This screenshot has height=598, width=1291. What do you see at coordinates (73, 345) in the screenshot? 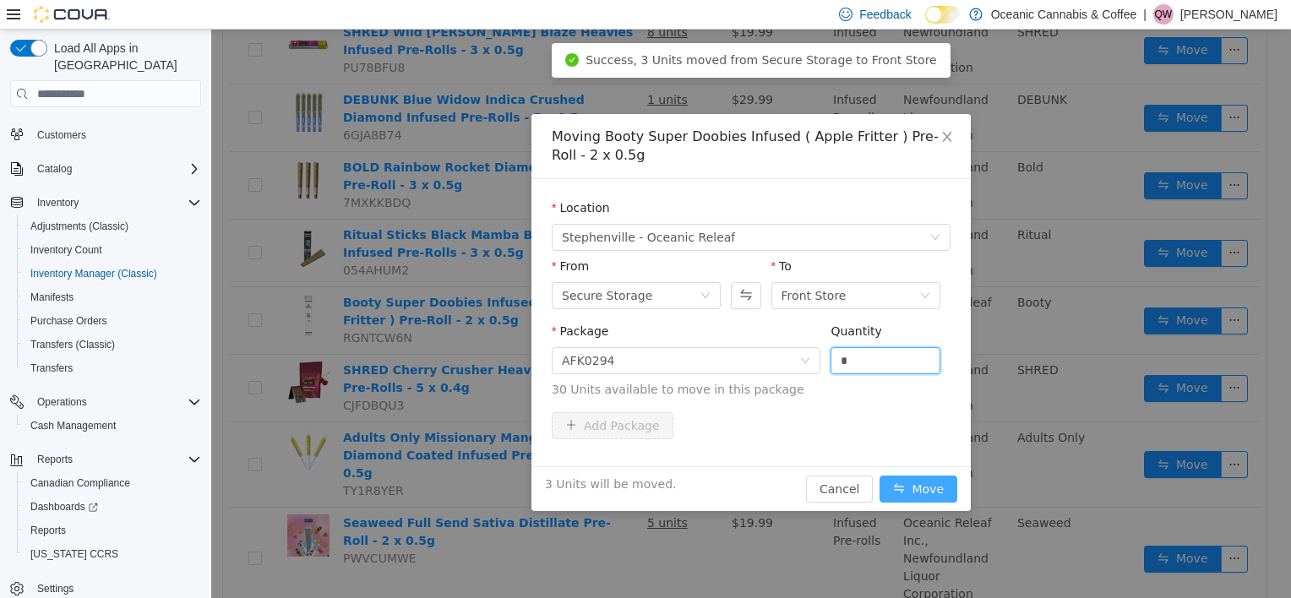
I see `a: Transfers (Classic)` at bounding box center [73, 345].